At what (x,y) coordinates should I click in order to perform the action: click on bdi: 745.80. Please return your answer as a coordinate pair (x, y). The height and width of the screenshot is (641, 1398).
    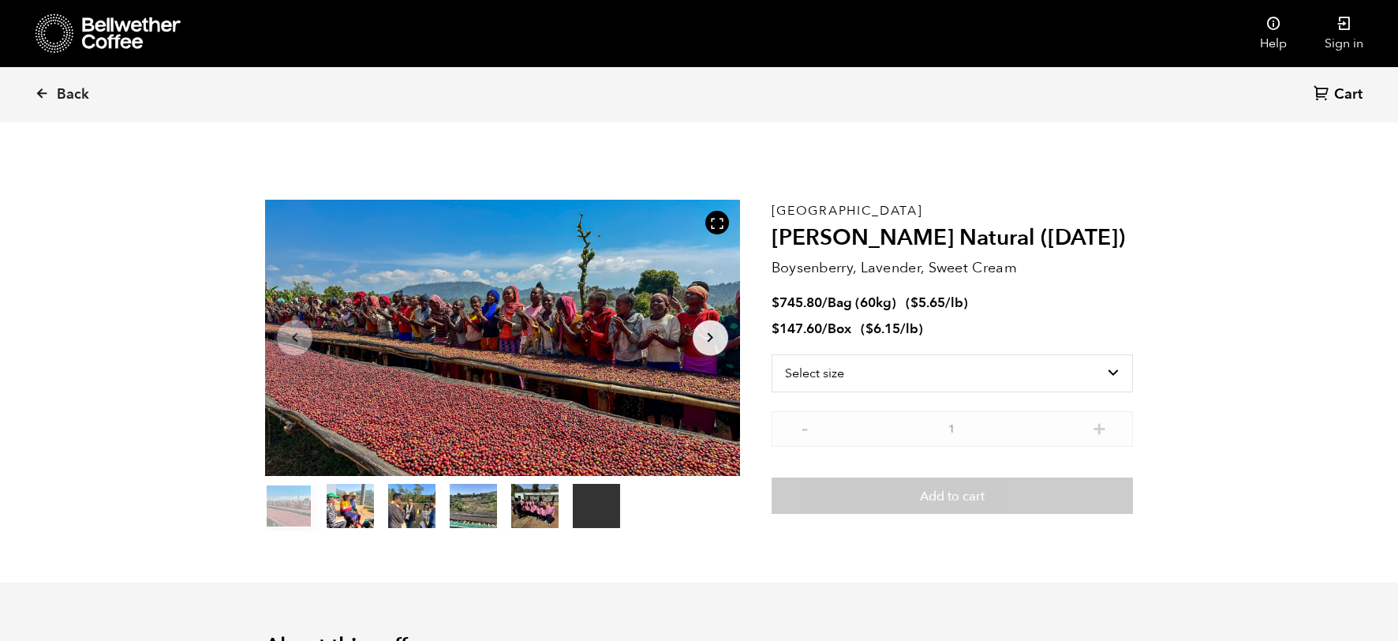
    Looking at the image, I should click on (797, 302).